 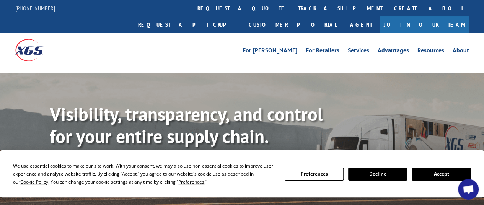 What do you see at coordinates (461, 52) in the screenshot?
I see `a: About` at bounding box center [461, 52].